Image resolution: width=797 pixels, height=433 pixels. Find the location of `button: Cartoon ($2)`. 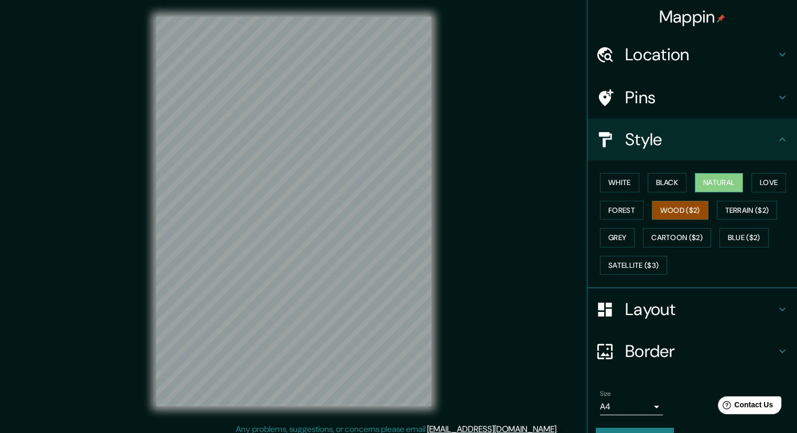

button: Cartoon ($2) is located at coordinates (677, 237).